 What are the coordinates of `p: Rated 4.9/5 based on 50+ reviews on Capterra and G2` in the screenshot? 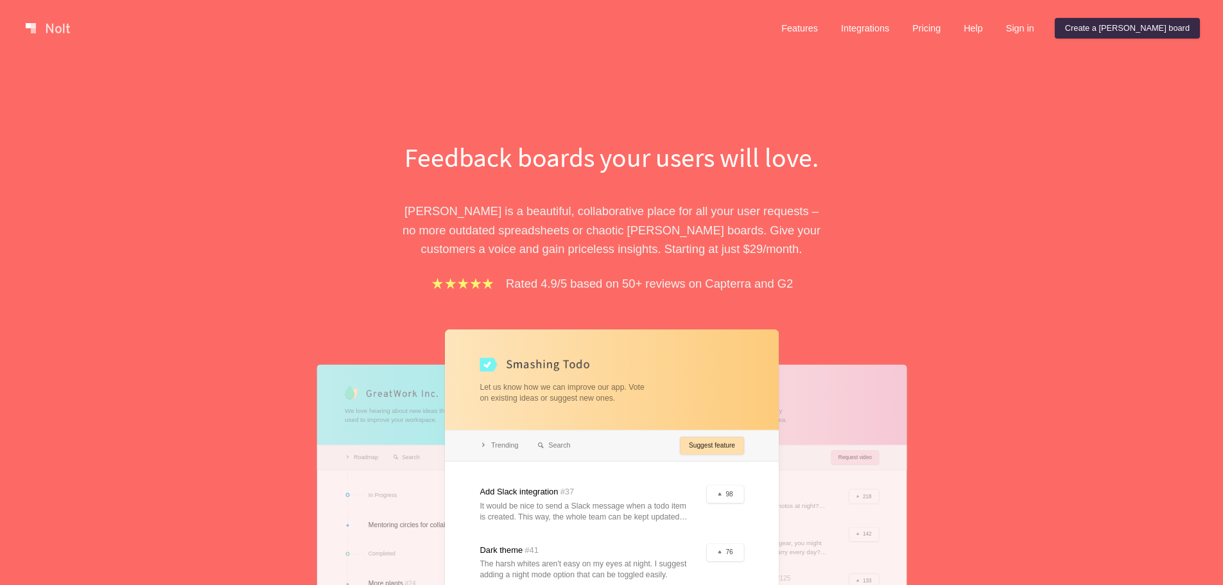 It's located at (649, 283).